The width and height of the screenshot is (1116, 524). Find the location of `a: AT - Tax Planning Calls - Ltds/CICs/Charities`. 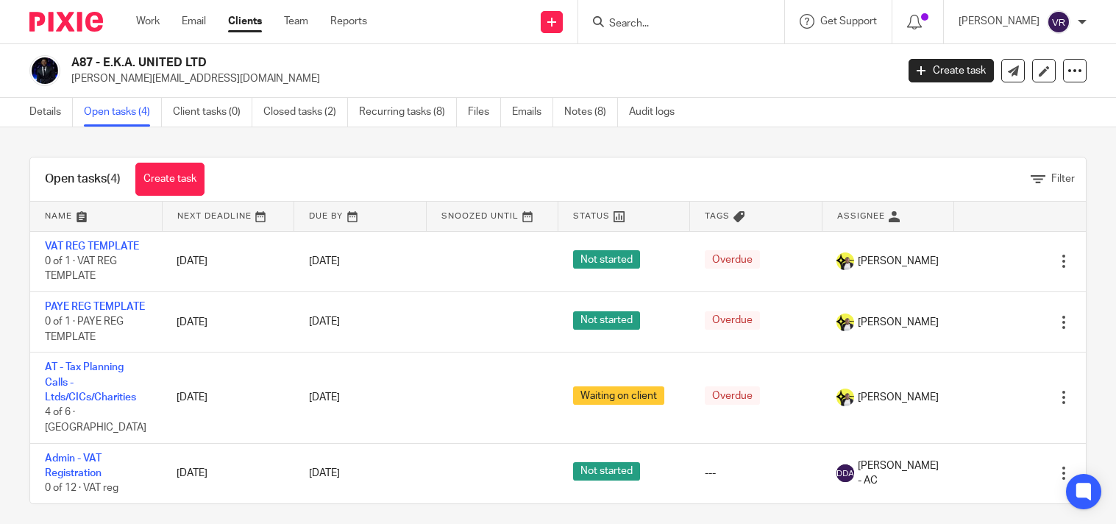

a: AT - Tax Planning Calls - Ltds/CICs/Charities is located at coordinates (90, 382).